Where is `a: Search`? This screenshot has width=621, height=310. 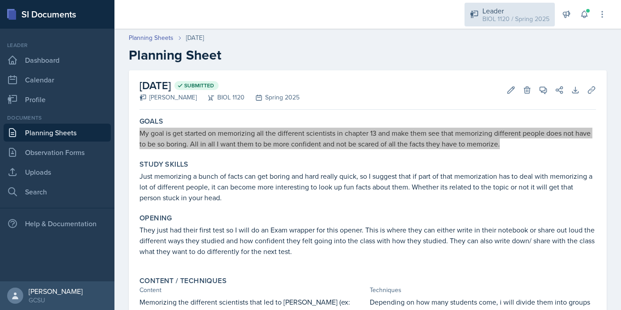 a: Search is located at coordinates (57, 191).